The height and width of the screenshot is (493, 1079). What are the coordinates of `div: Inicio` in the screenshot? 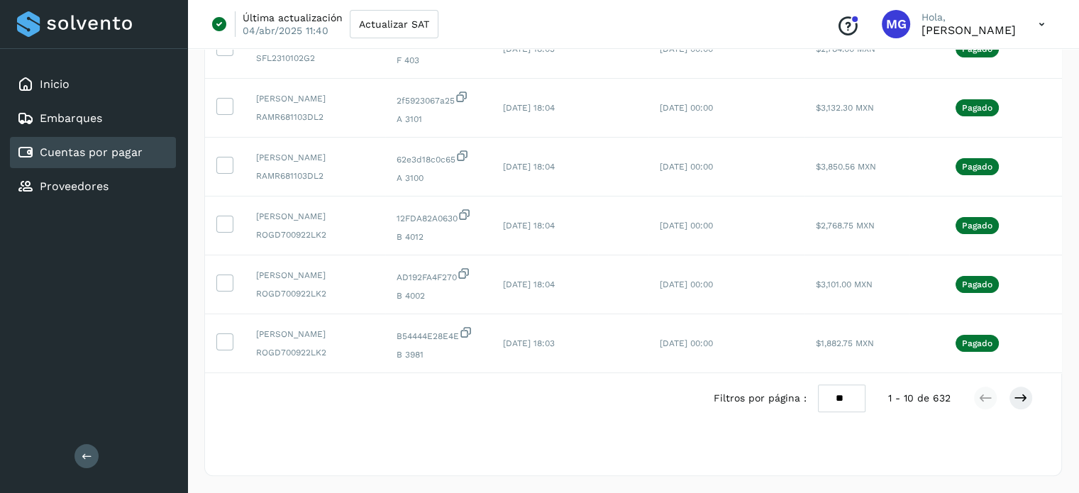 It's located at (93, 84).